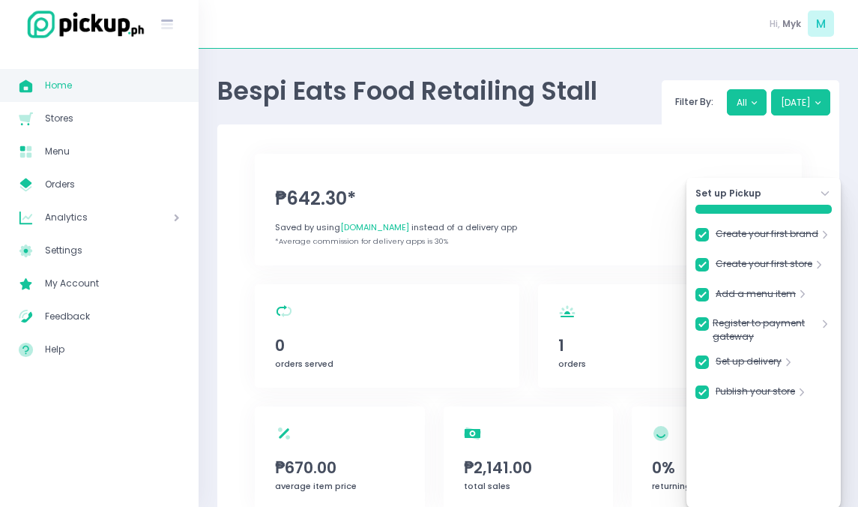  I want to click on span: 0%, so click(717, 468).